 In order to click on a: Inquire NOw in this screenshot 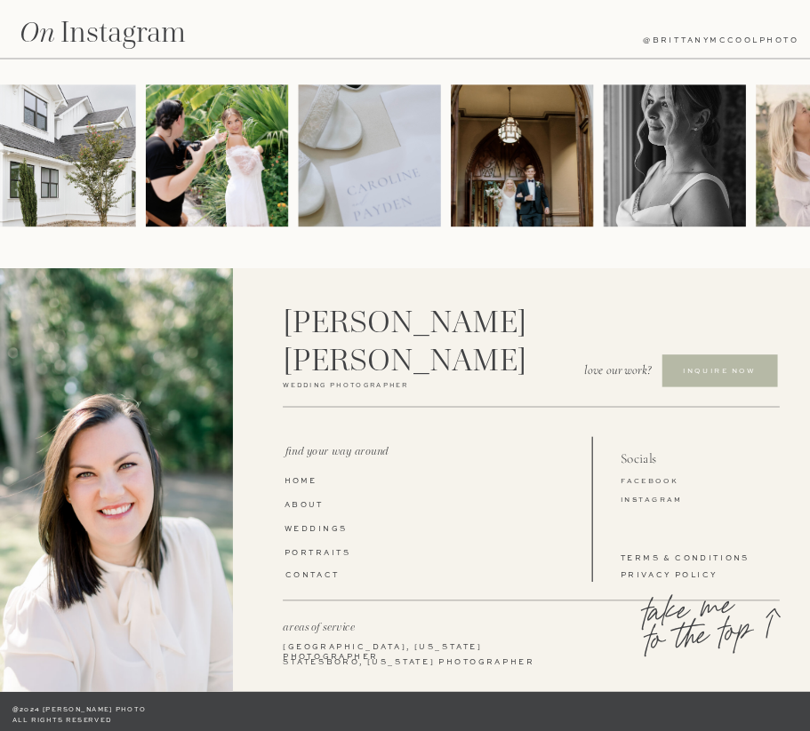, I will do `click(719, 378)`.